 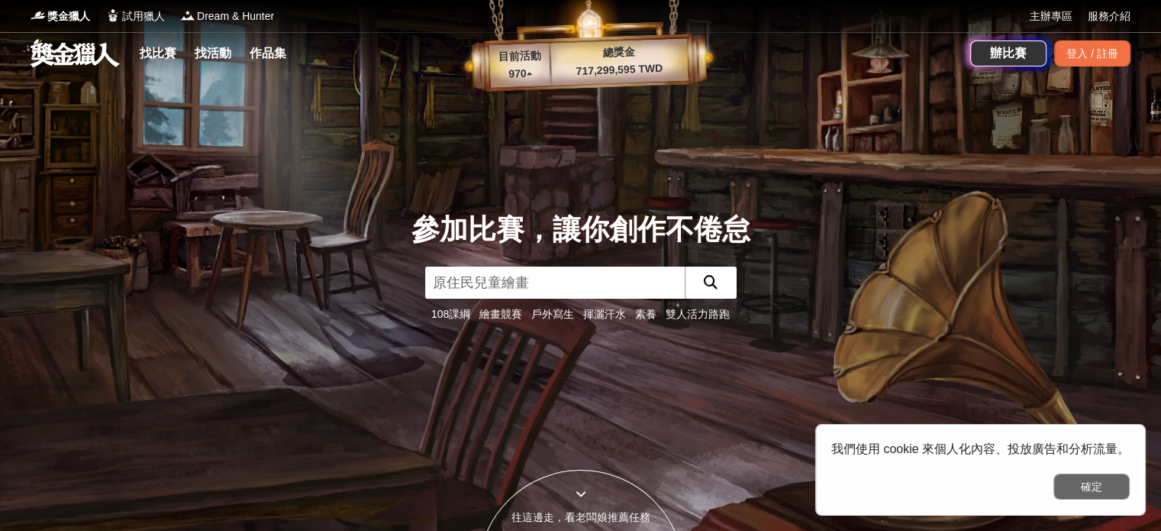 What do you see at coordinates (235, 16) in the screenshot?
I see `span: Dream & Hunter` at bounding box center [235, 16].